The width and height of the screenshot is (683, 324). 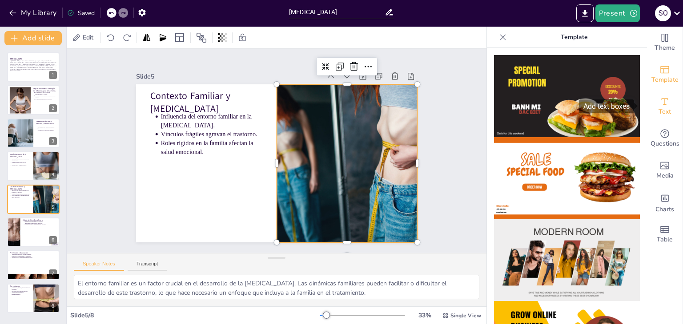 What do you see at coordinates (567, 260) in the screenshot?
I see `img: thumb-3.png` at bounding box center [567, 260].